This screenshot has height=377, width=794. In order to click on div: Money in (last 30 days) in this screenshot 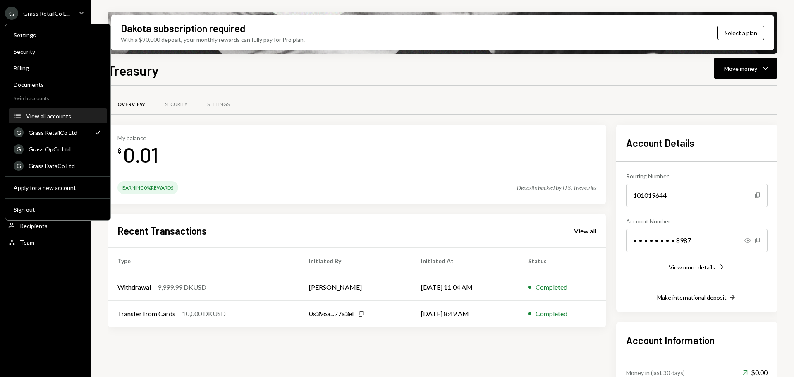, I will do `click(655, 372)`.